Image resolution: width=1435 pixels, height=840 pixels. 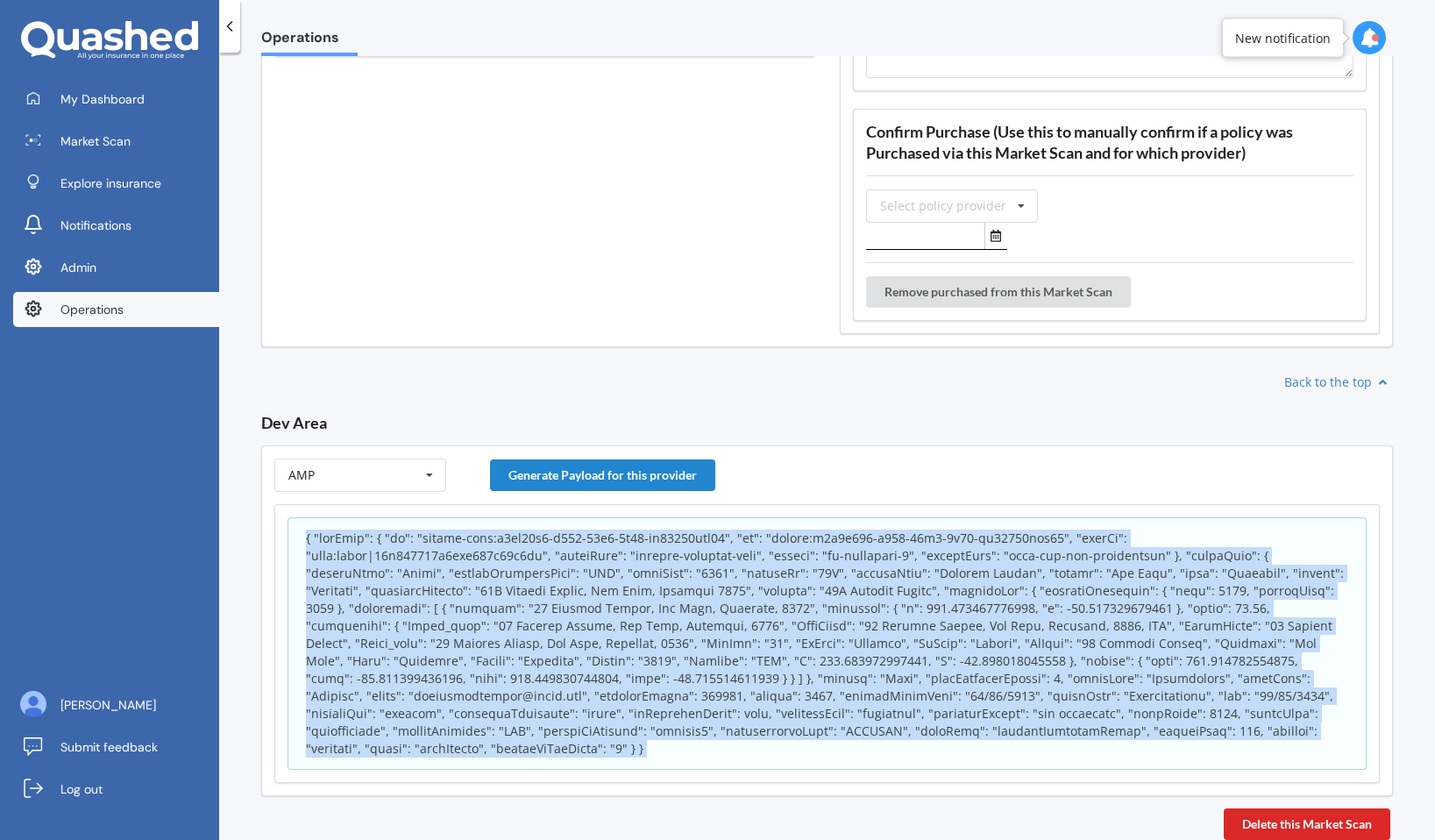 I want to click on div: AMP, so click(x=302, y=475).